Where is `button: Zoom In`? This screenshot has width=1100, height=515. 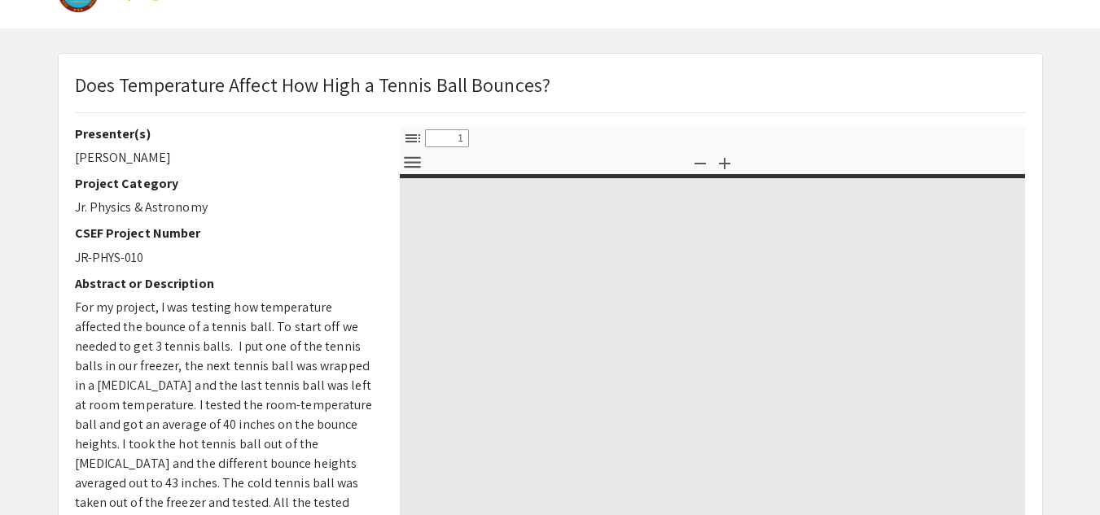 button: Zoom In is located at coordinates (725, 162).